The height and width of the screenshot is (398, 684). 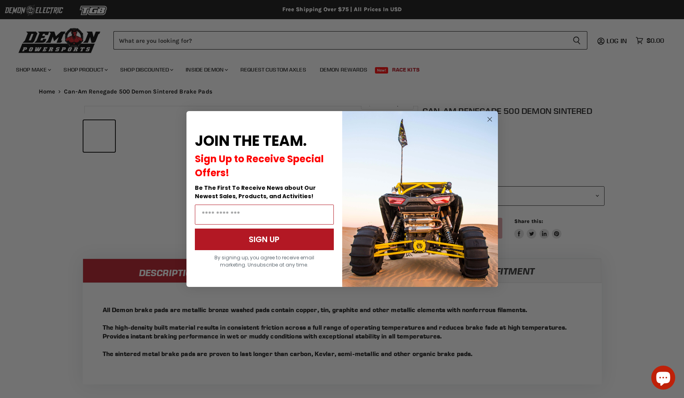 I want to click on img: a9095488-b6e7-41ba-879d-588abfab540b.jpeg, so click(x=420, y=199).